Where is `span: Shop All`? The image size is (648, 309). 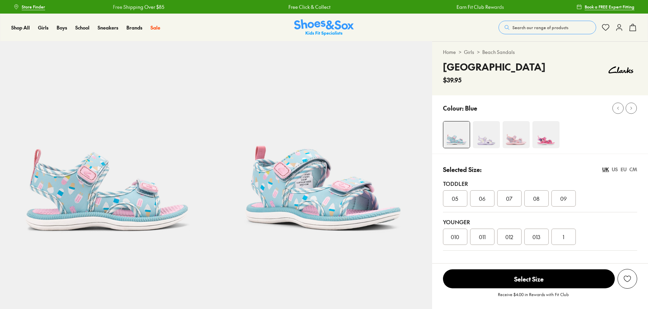 span: Shop All is located at coordinates (20, 27).